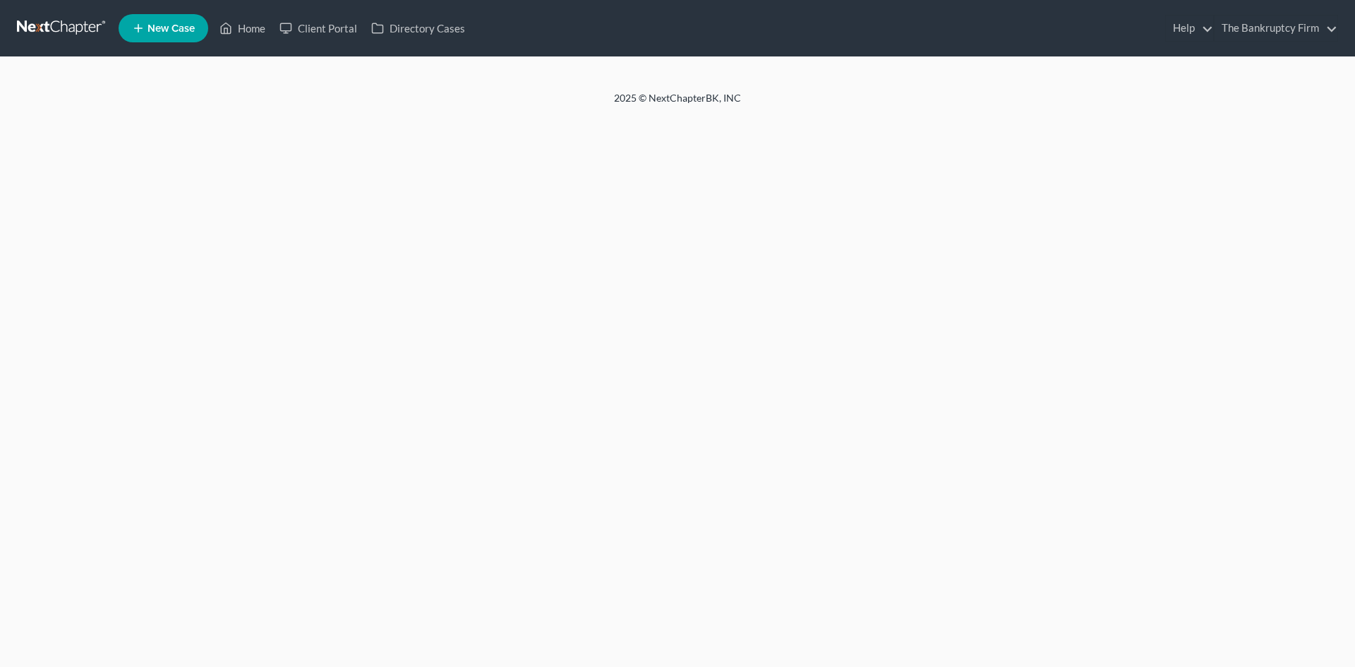  Describe the element at coordinates (242, 28) in the screenshot. I see `a: Home` at that location.